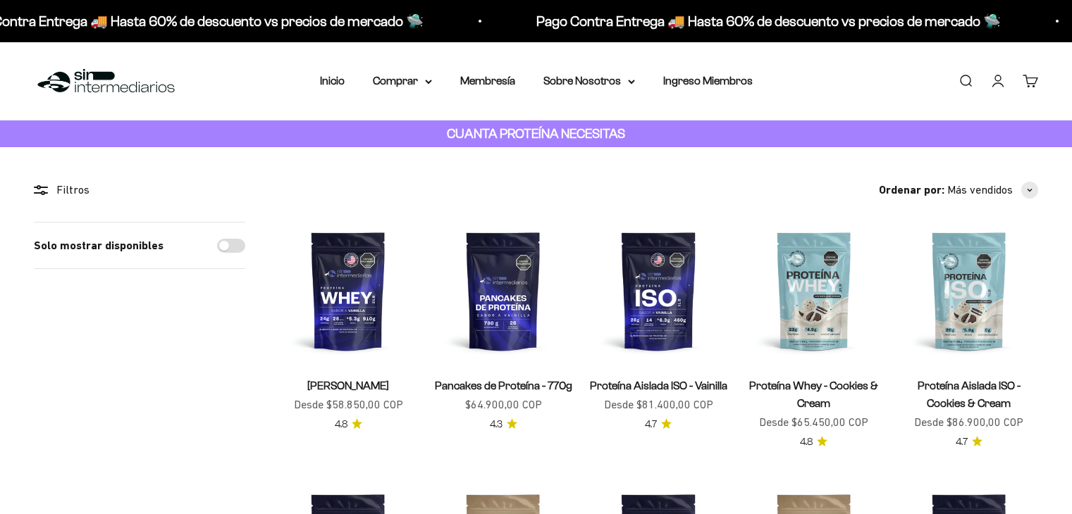  What do you see at coordinates (503, 405) in the screenshot?
I see `sale-price: $64.900,00 COP` at bounding box center [503, 405].